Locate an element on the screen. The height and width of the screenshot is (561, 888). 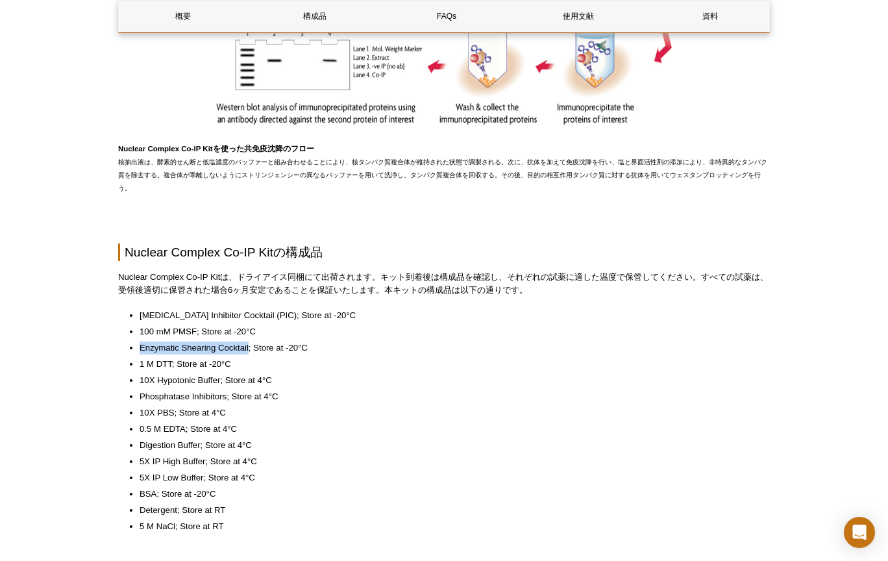
a: 資料 is located at coordinates (710, 16).